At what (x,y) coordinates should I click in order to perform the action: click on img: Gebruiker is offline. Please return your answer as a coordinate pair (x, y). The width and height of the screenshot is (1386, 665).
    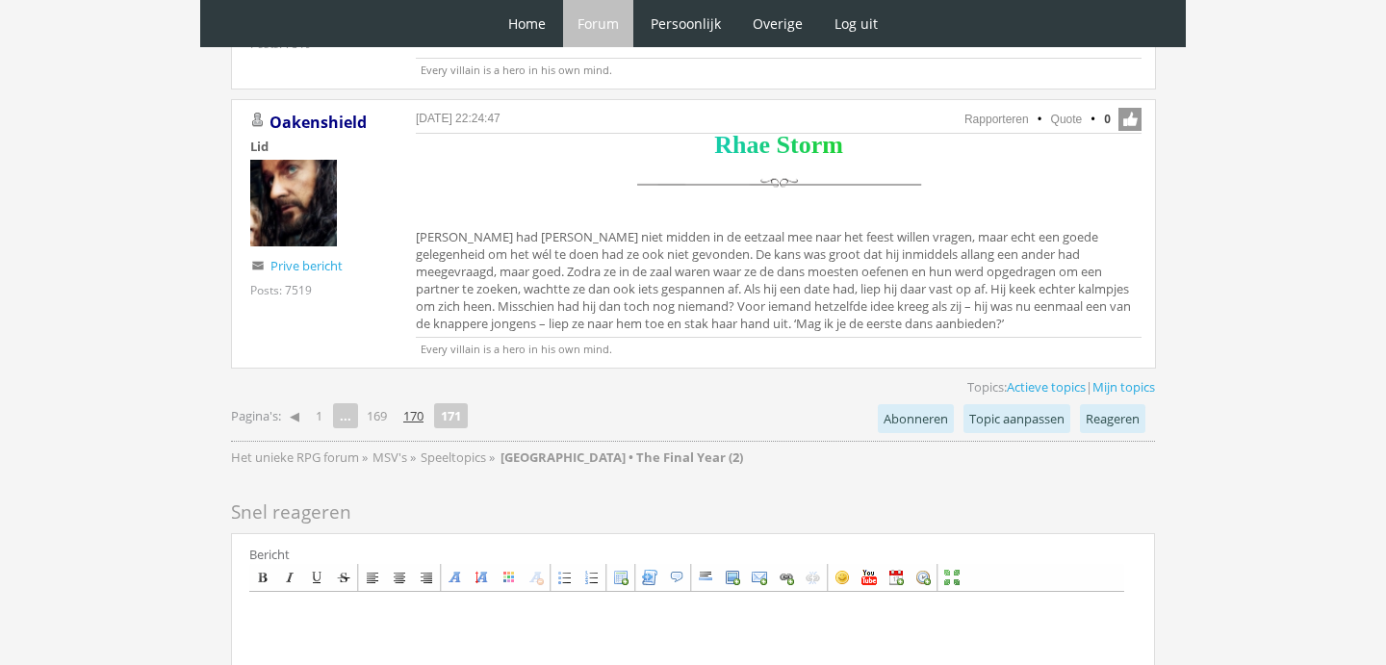
    Looking at the image, I should click on (258, 120).